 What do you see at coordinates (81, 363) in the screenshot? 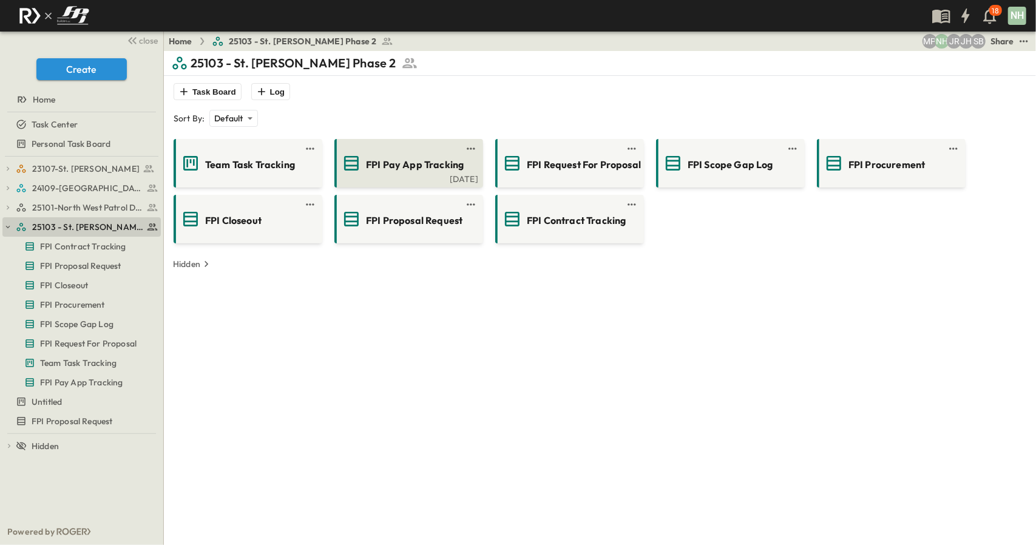
I see `div: Team Task Trackingtest` at bounding box center [81, 363].